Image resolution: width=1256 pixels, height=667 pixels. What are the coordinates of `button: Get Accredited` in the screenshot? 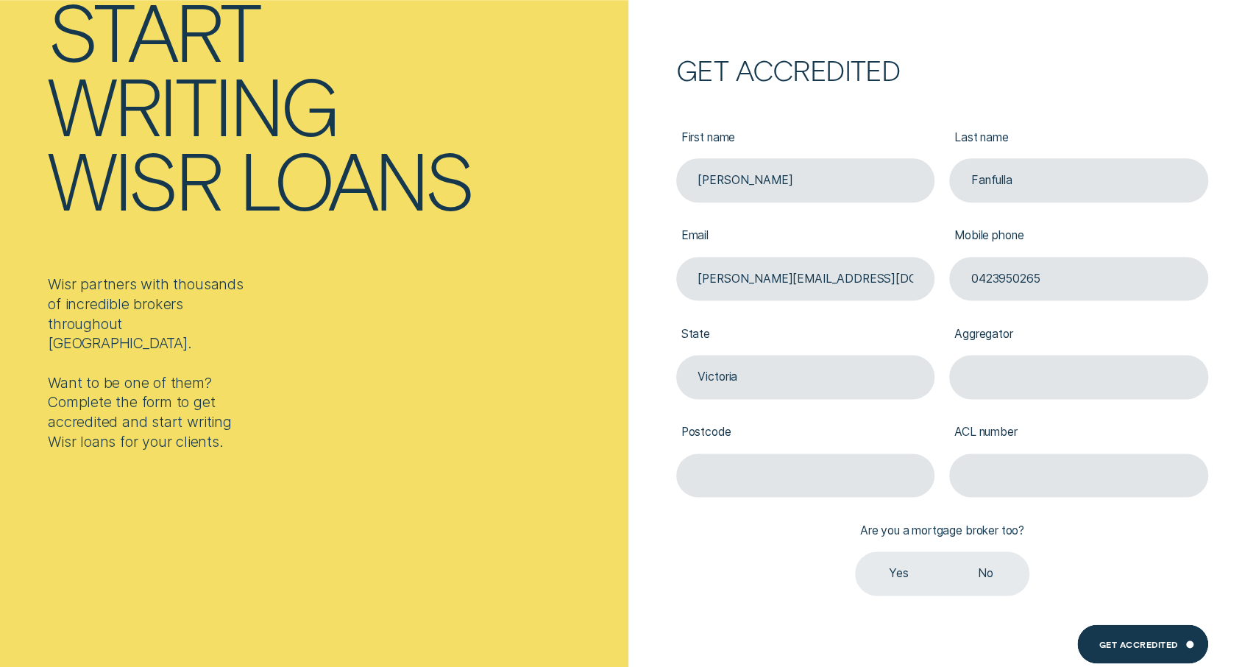 It's located at (1143, 643).